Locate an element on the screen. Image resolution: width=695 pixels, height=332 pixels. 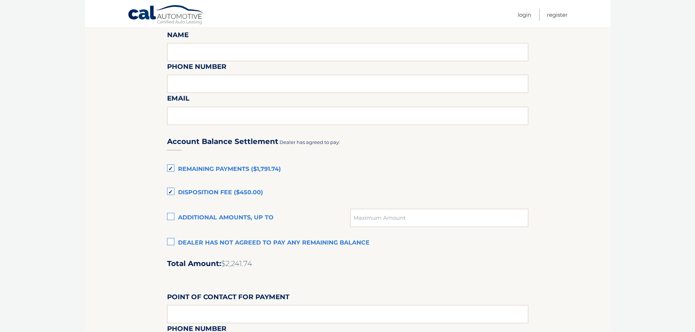
span: $2,241.74 is located at coordinates (236, 264).